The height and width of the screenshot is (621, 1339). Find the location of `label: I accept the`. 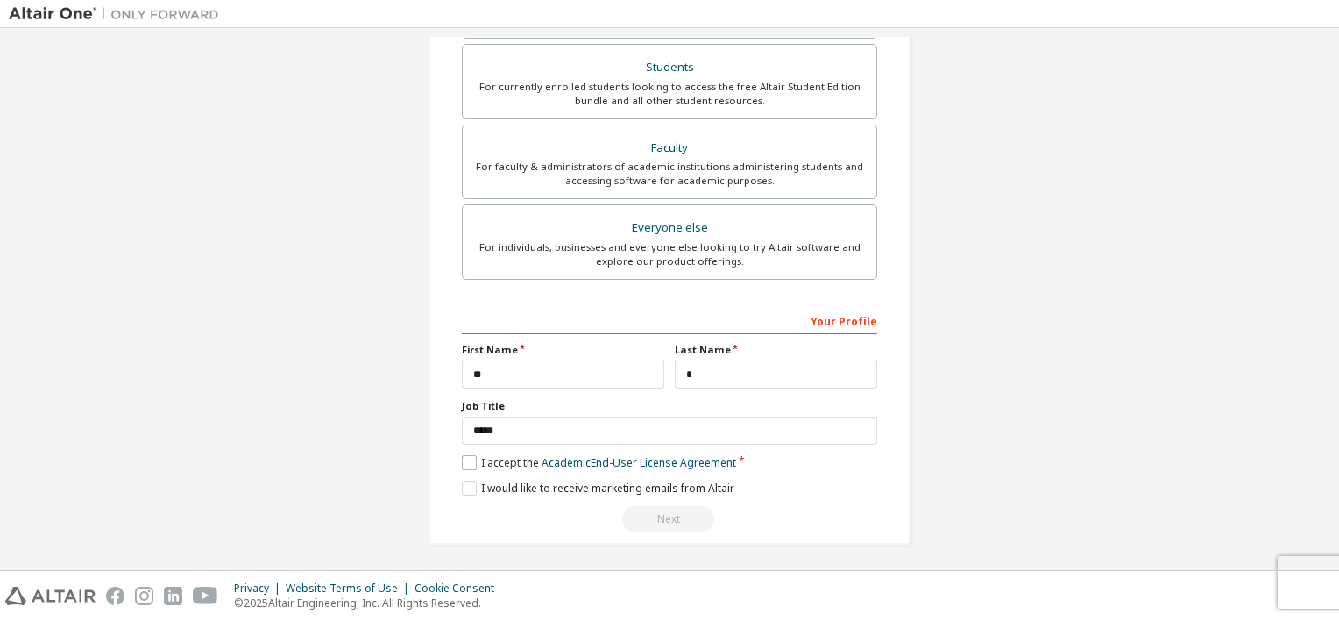

label: I accept the is located at coordinates (599, 462).